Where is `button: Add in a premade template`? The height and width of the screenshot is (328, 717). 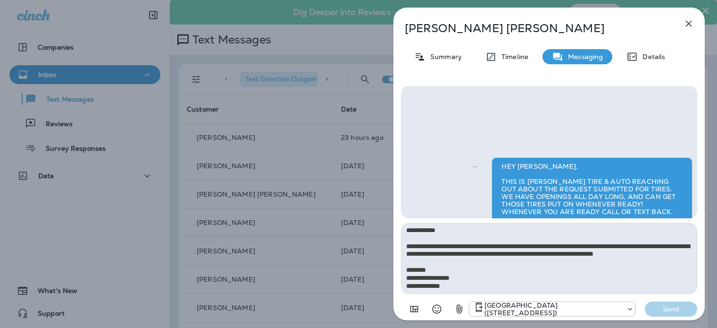
button: Add in a premade template is located at coordinates (414, 309).